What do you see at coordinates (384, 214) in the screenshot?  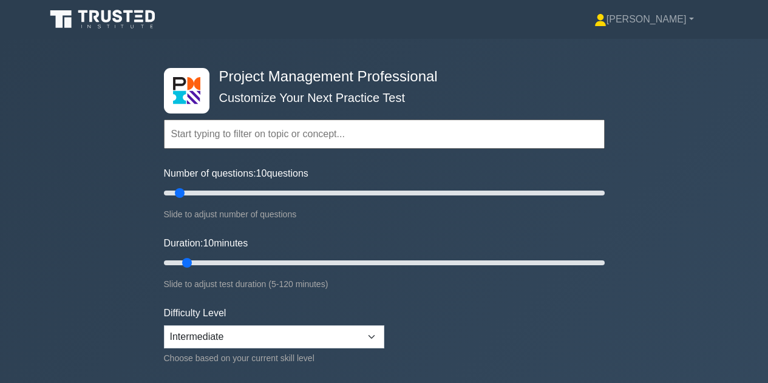 I see `div: Slide to adjust number of questions` at bounding box center [384, 214].